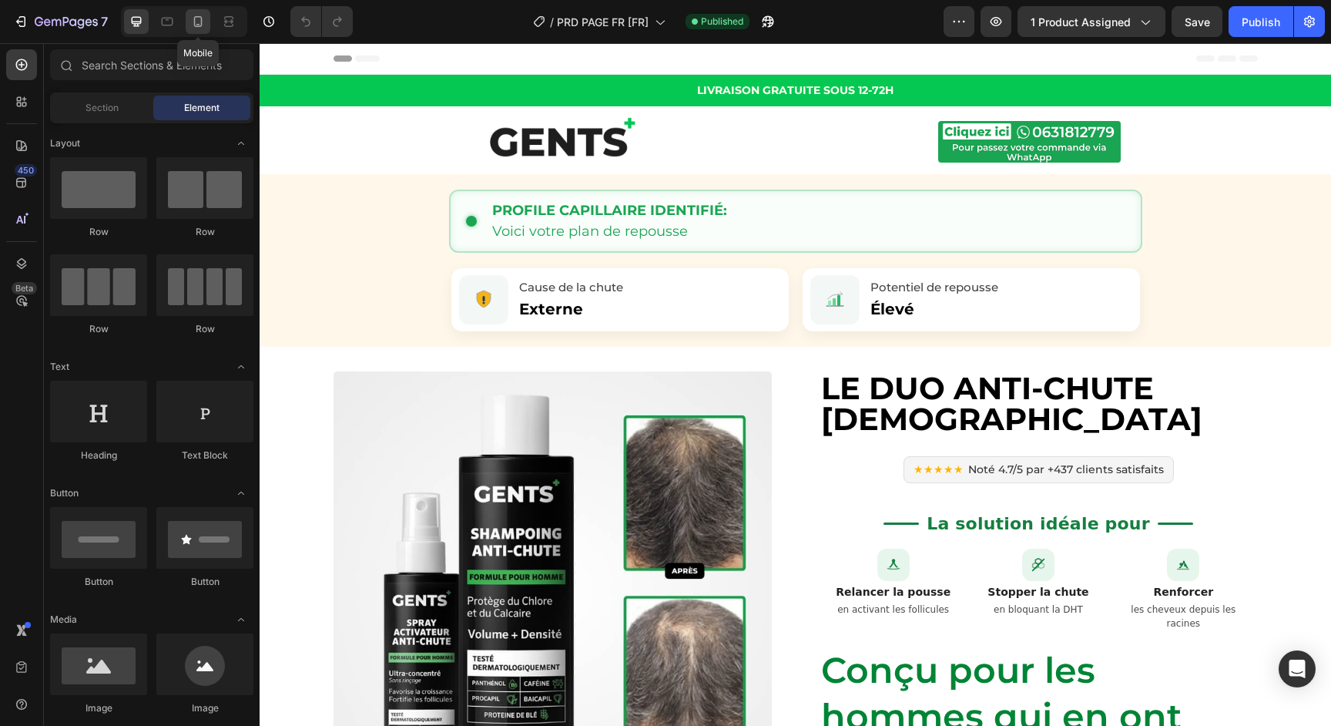 This screenshot has height=726, width=1331. Describe the element at coordinates (1197, 22) in the screenshot. I see `button: Save` at that location.